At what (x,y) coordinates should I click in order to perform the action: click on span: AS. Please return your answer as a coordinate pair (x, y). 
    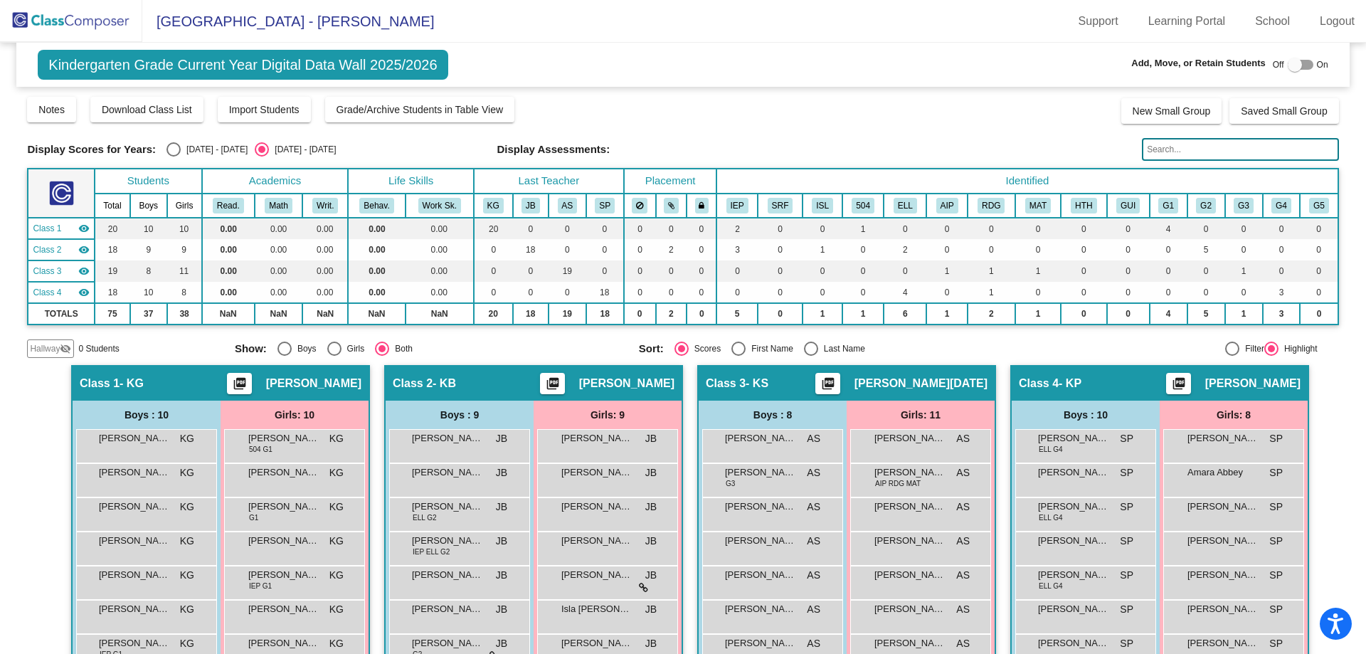
    Looking at the image, I should click on (963, 438).